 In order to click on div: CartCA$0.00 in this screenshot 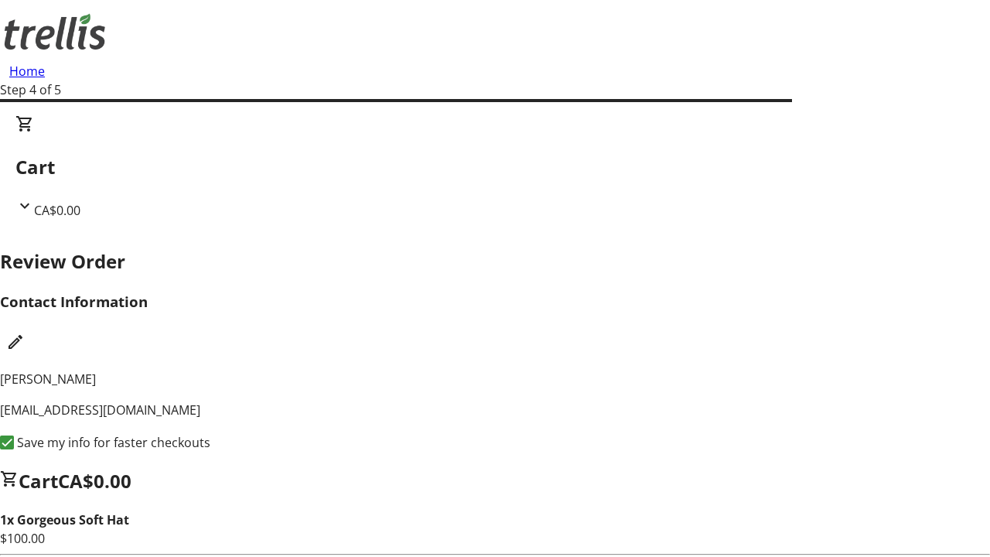, I will do `click(495, 167)`.